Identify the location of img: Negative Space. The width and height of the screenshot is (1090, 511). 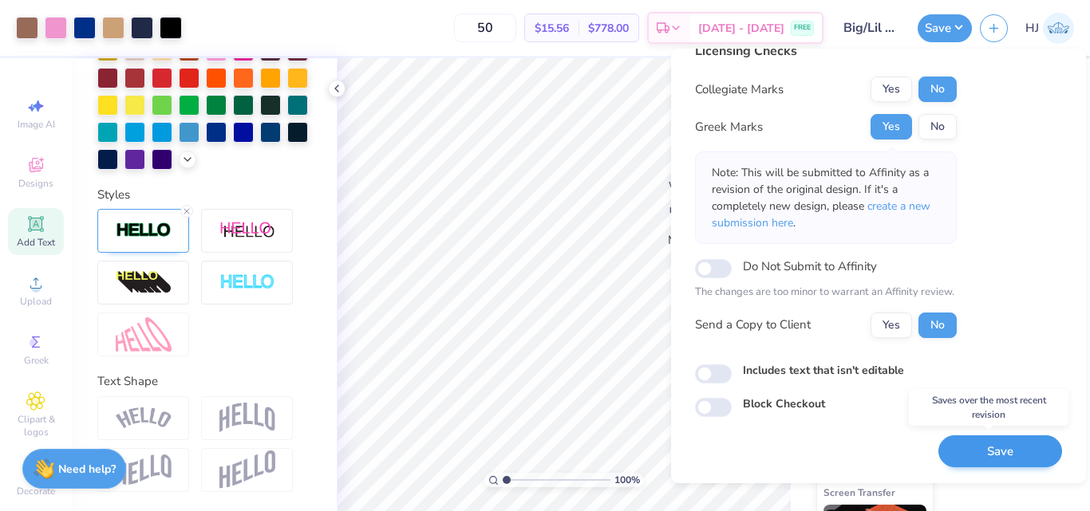
(247, 282).